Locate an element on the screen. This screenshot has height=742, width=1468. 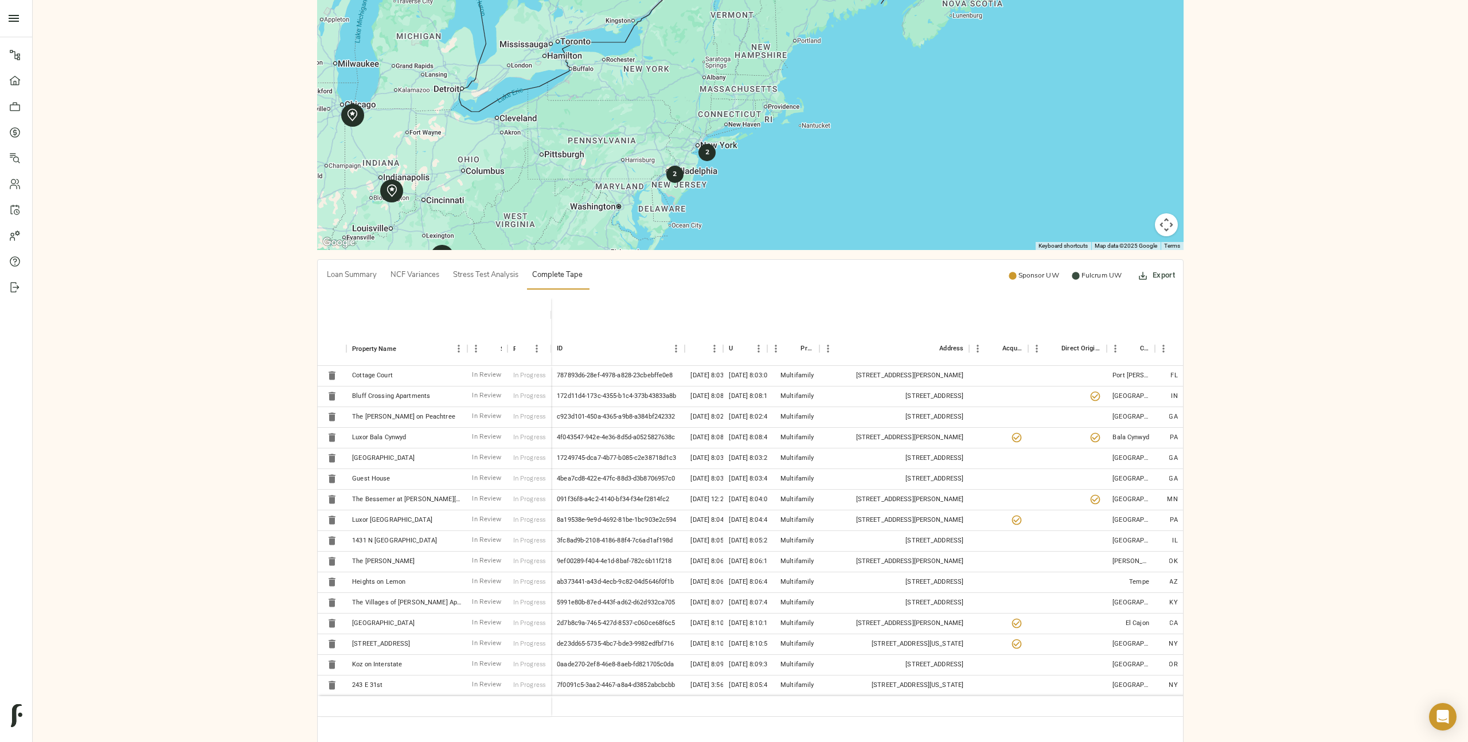
div: Status is located at coordinates (487, 349).